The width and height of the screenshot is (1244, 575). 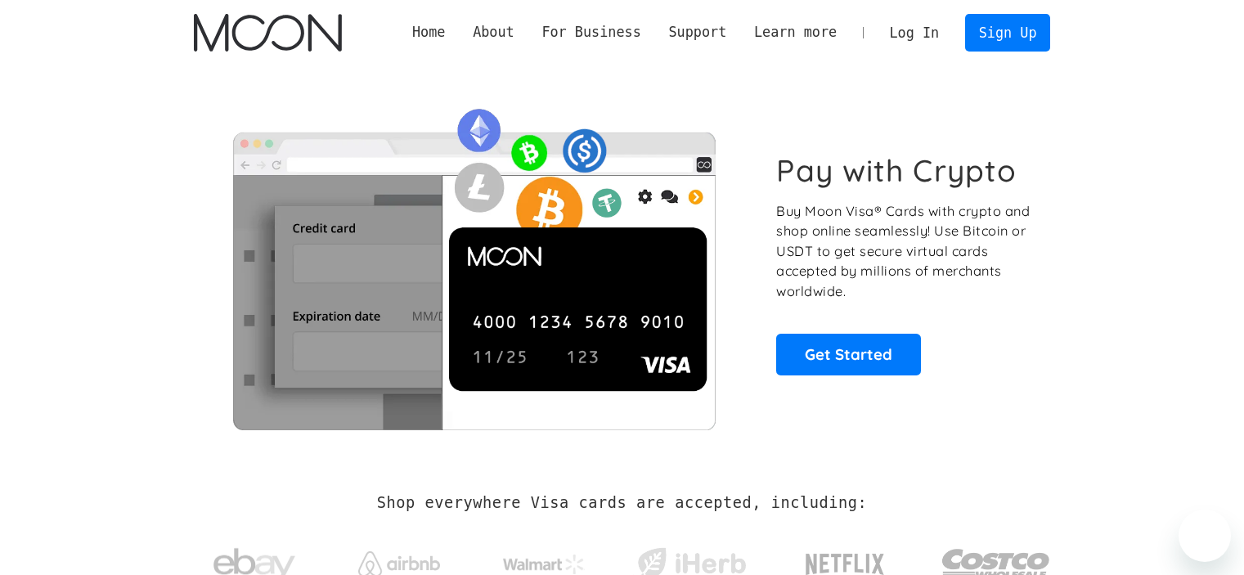 I want to click on img: Moon Cards let you spend your crypto anywhere Visa is accepted., so click(x=474, y=263).